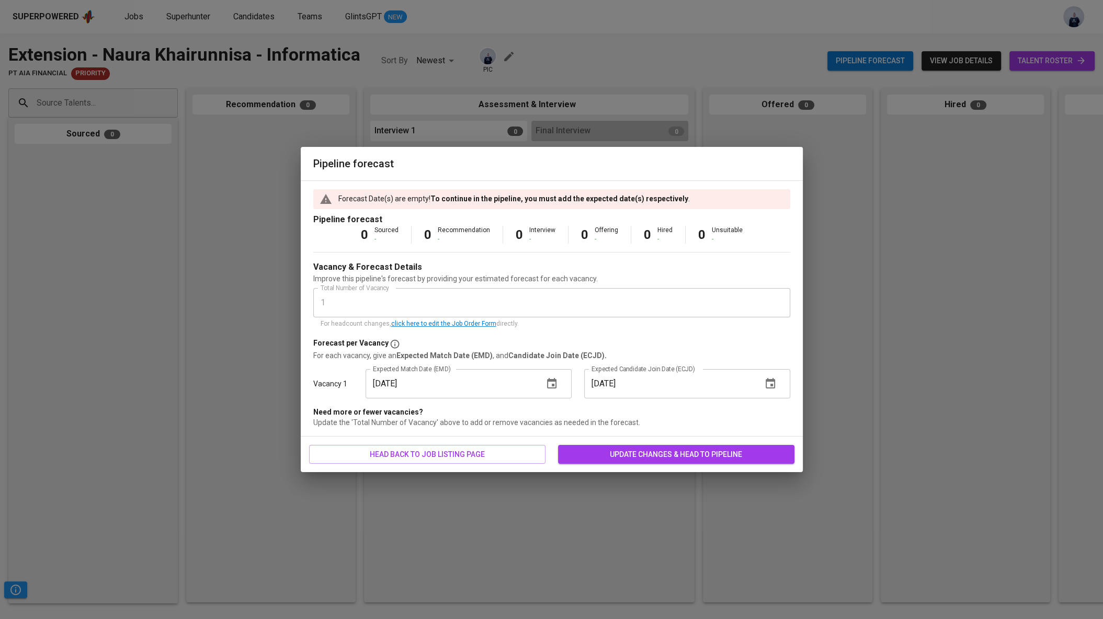 The height and width of the screenshot is (619, 1103). I want to click on p: Need more or fewer vacancies?, so click(552, 412).